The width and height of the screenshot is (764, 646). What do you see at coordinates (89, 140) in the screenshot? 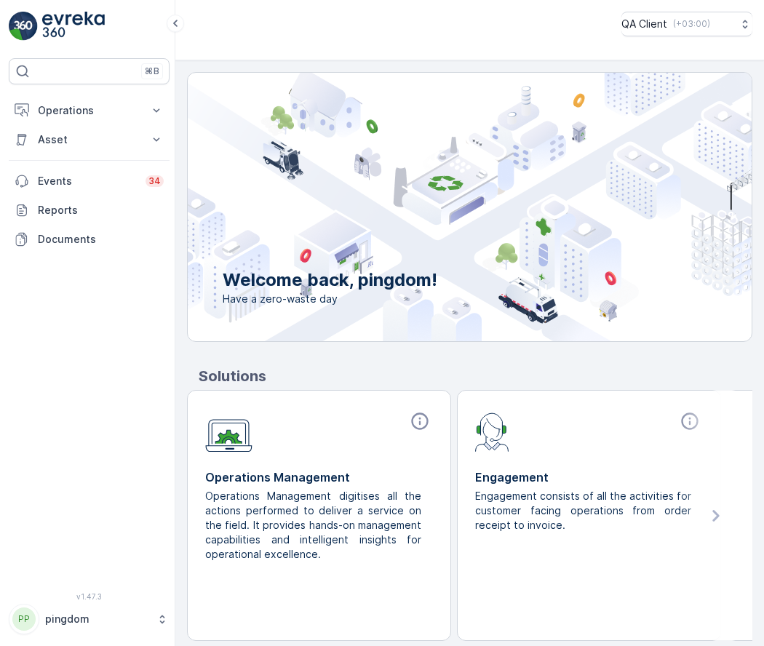
I see `p: Asset` at bounding box center [89, 140].